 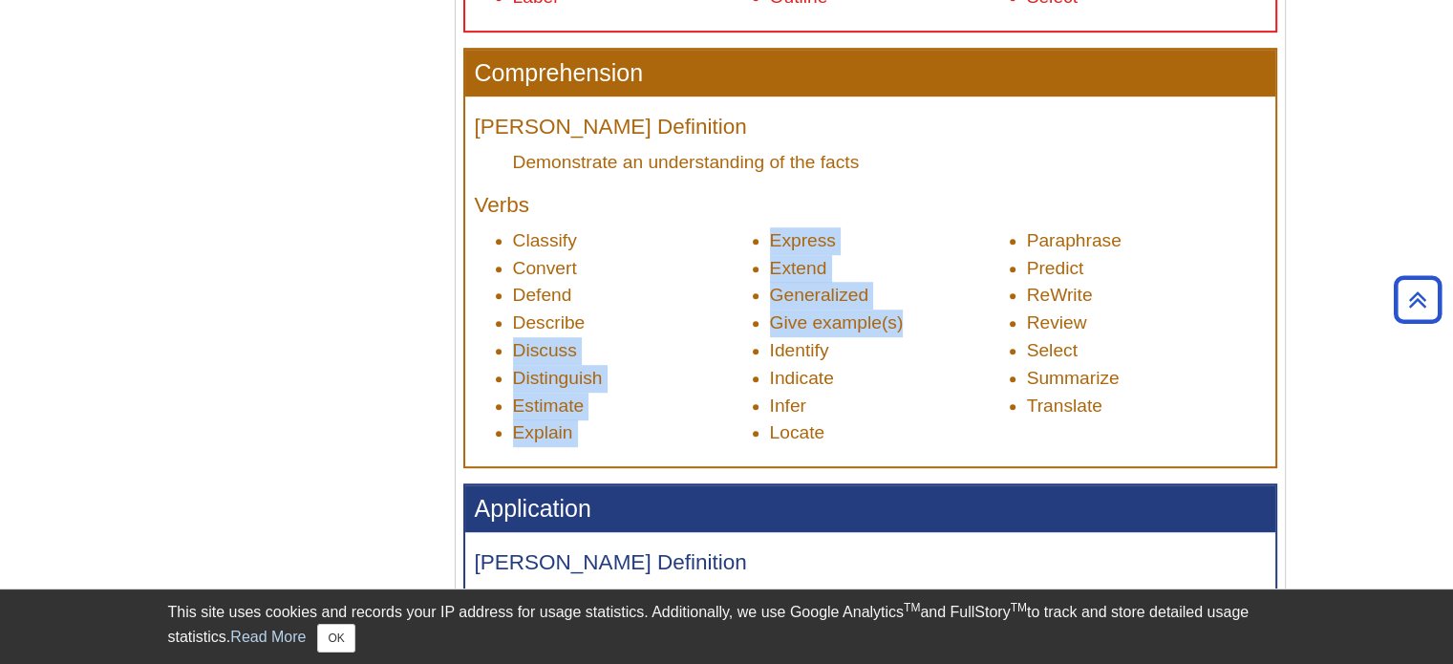 What do you see at coordinates (1147, 241) in the screenshot?
I see `li: Paraphrase` at bounding box center [1147, 241].